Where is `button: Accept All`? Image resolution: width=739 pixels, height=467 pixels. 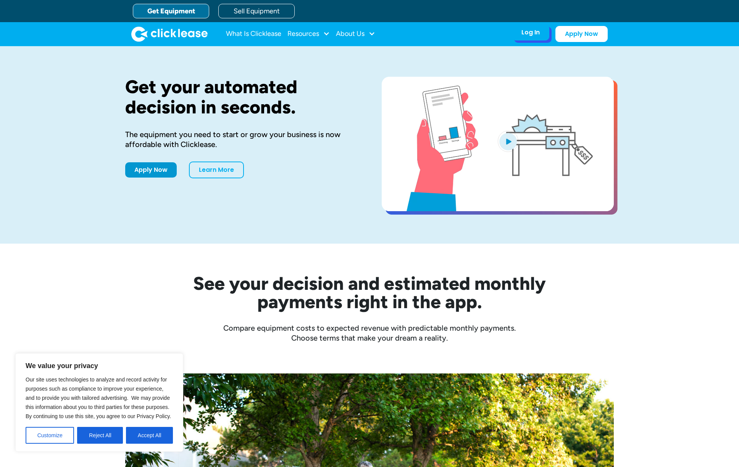
button: Accept All is located at coordinates (149, 435).